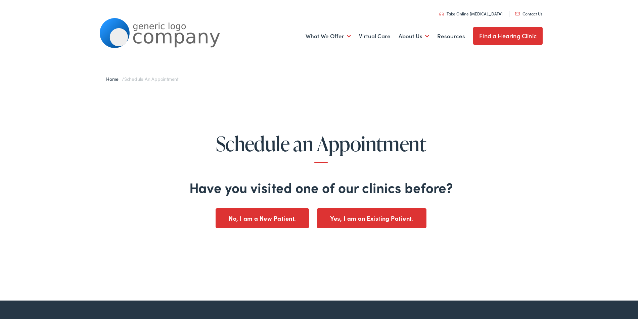  I want to click on h2: Have you visited one of our clinics before?, so click(321, 186).